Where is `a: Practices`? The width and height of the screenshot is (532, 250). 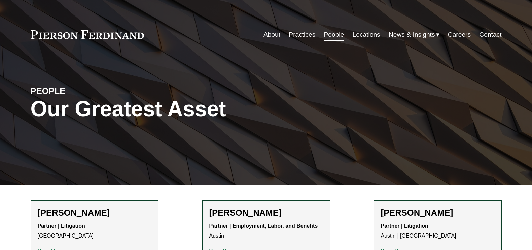 a: Practices is located at coordinates (302, 35).